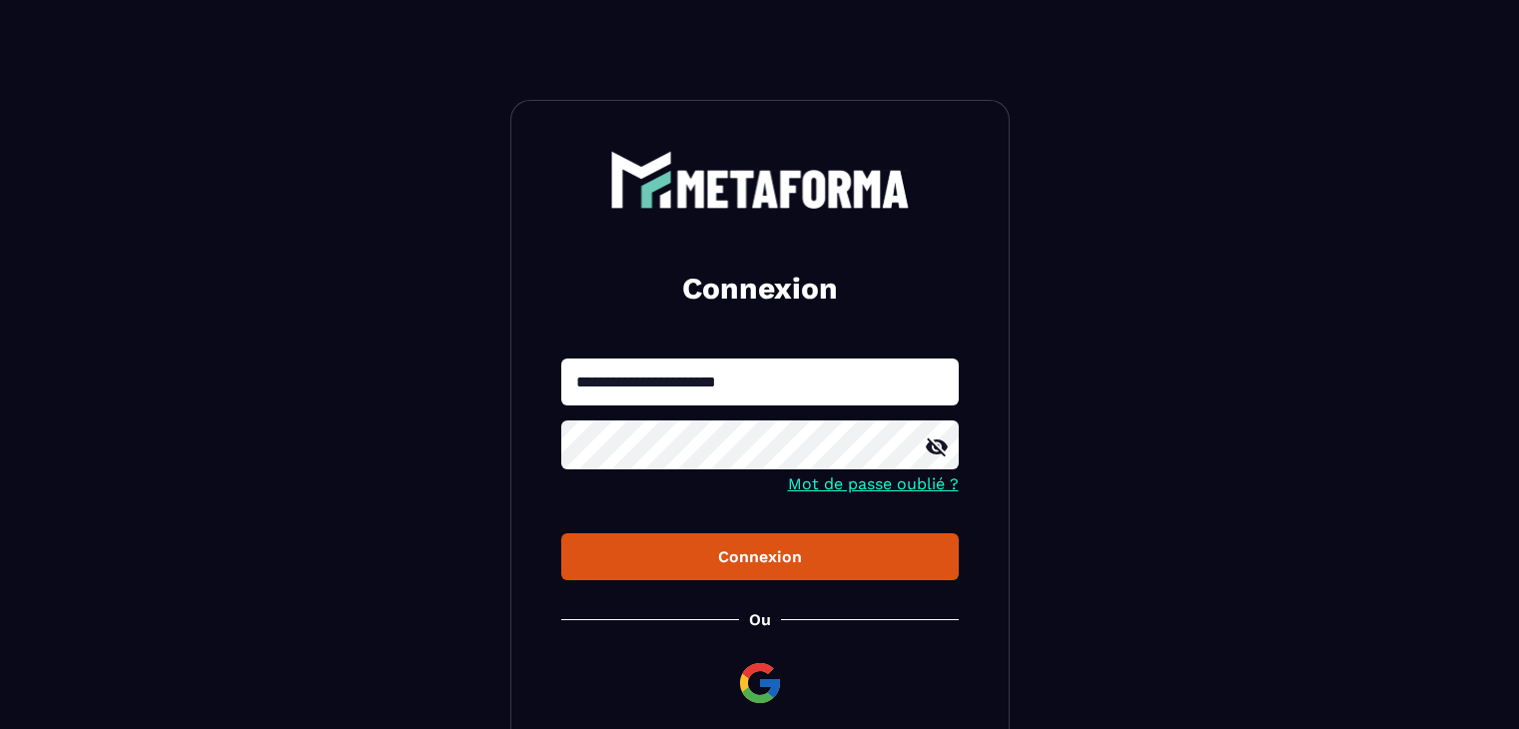 The height and width of the screenshot is (729, 1519). Describe the element at coordinates (760, 683) in the screenshot. I see `img: google` at that location.